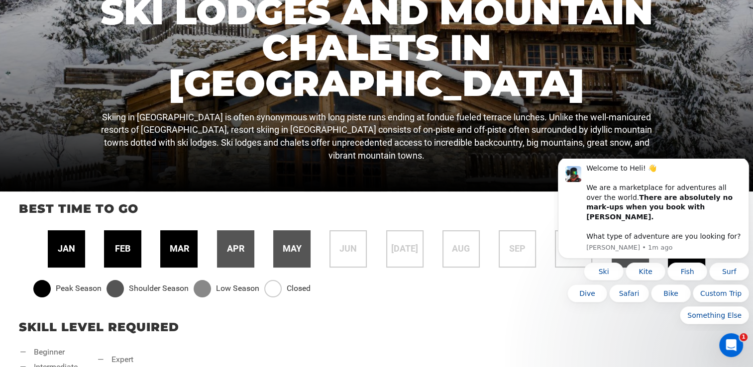 This screenshot has height=367, width=753. I want to click on p: Skill Level Required, so click(376, 327).